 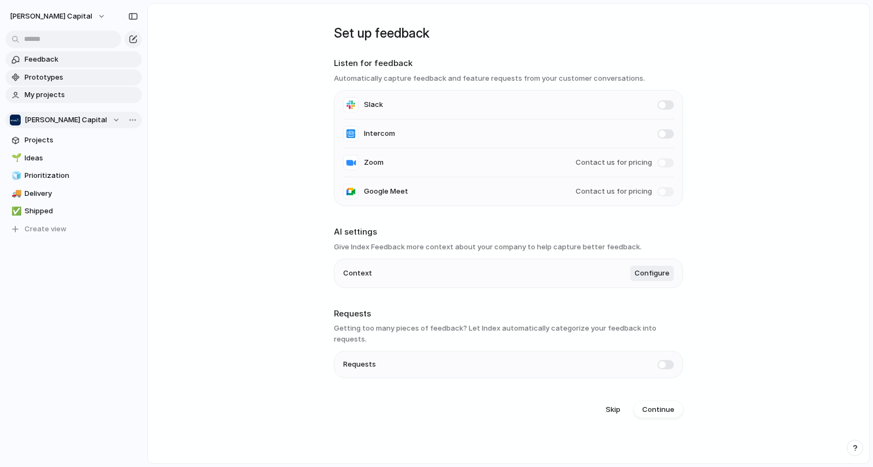 What do you see at coordinates (613, 410) in the screenshot?
I see `button: Skip` at bounding box center [613, 410].